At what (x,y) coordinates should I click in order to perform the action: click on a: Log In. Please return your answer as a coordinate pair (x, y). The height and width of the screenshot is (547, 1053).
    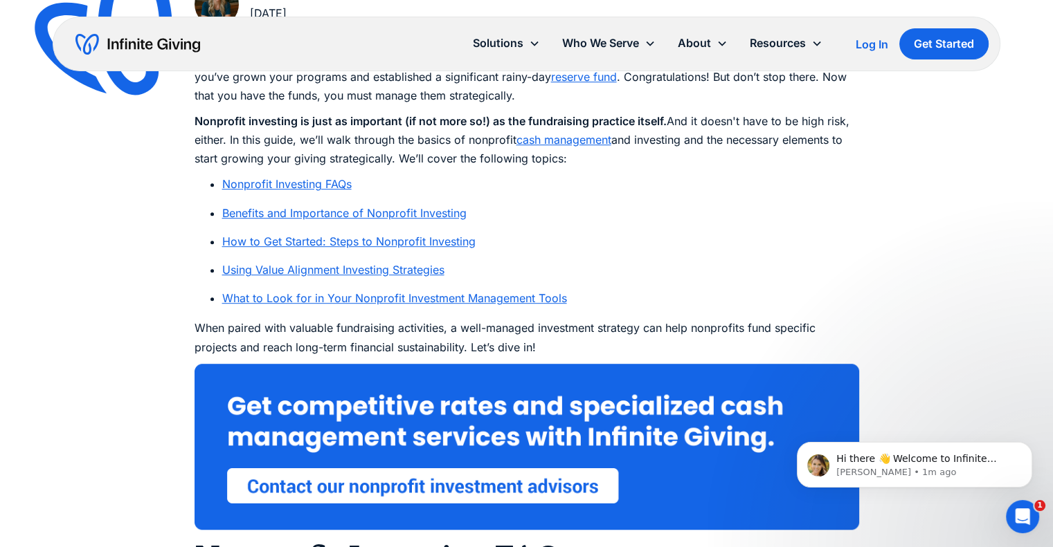
    Looking at the image, I should click on (871, 44).